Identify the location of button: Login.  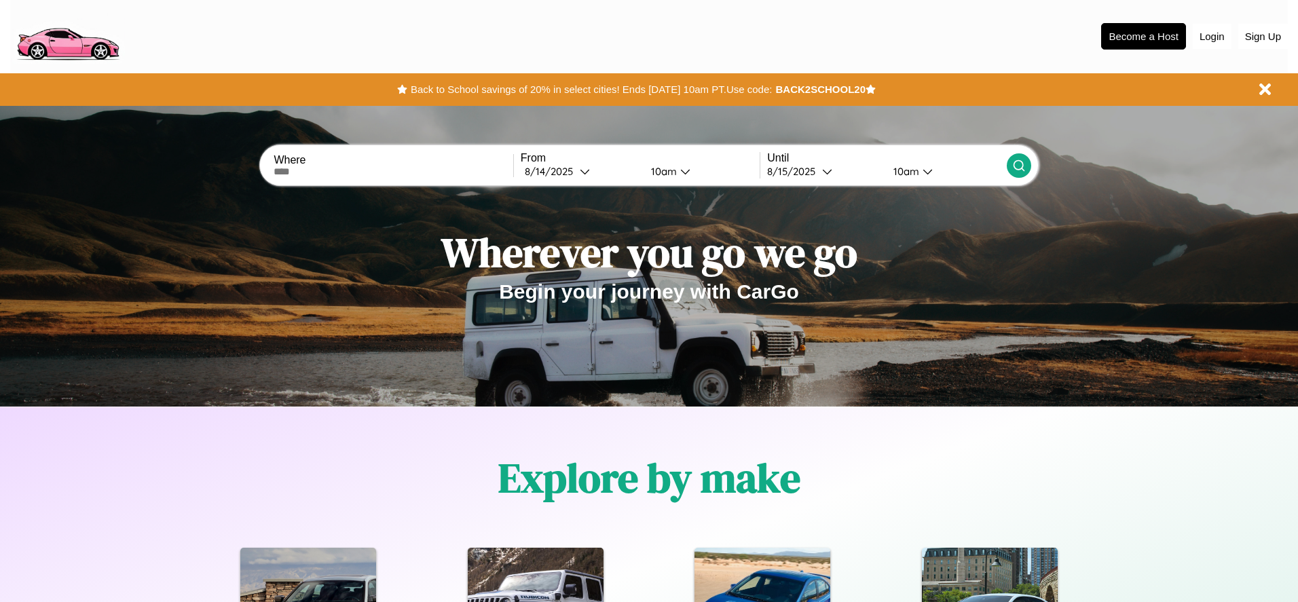
(1212, 36).